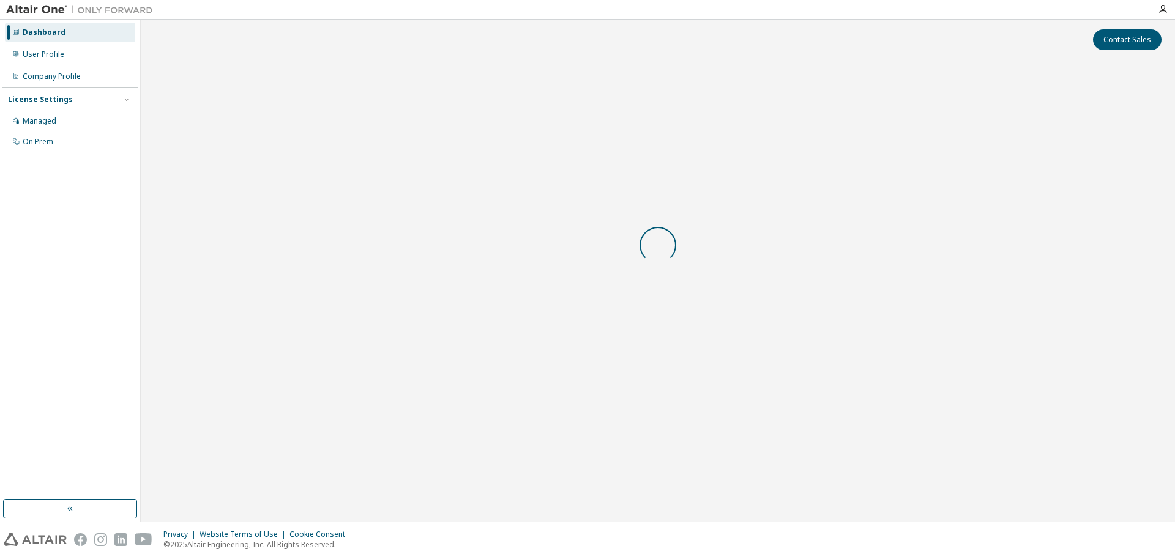 The image size is (1175, 557). I want to click on div: User Profile, so click(43, 54).